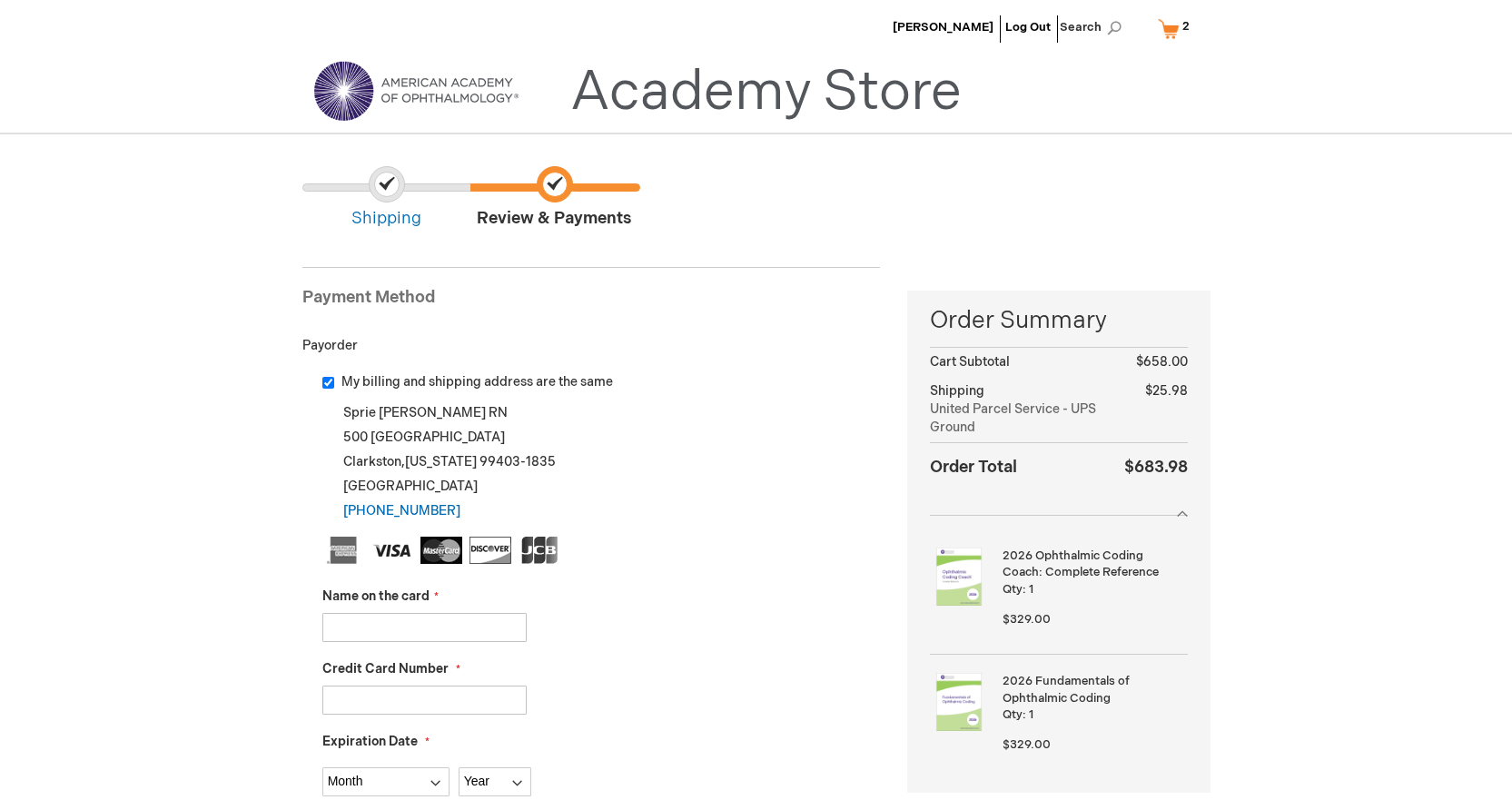 The height and width of the screenshot is (800, 1512). What do you see at coordinates (591, 303) in the screenshot?
I see `div: Payment Method` at bounding box center [591, 303].